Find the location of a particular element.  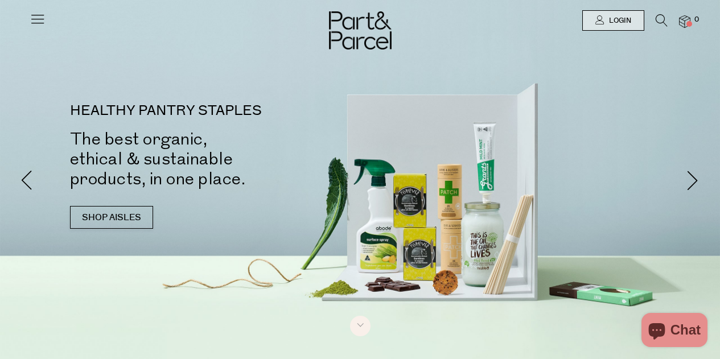

a: Login is located at coordinates (613, 20).